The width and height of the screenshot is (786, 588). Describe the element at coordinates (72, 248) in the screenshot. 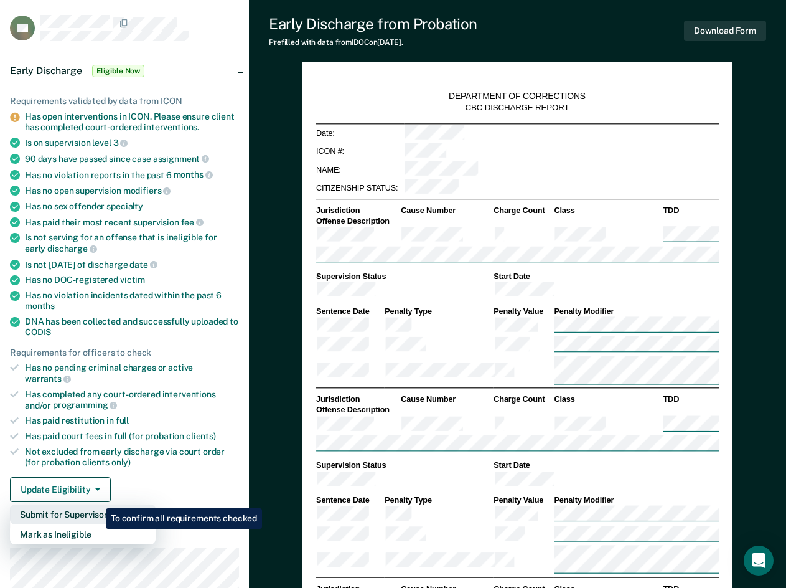

I see `span: discharge` at that location.